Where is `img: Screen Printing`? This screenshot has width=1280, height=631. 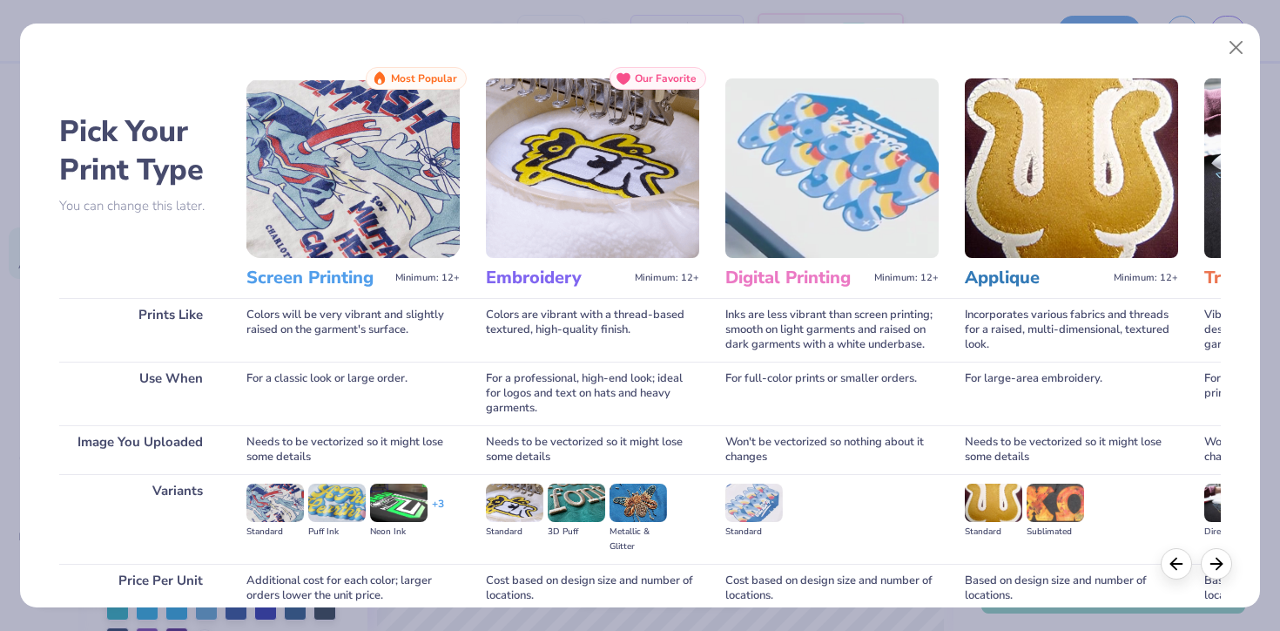 img: Screen Printing is located at coordinates (353, 168).